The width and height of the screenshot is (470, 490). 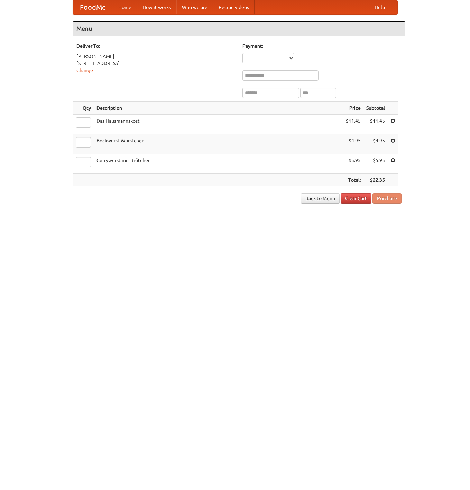 What do you see at coordinates (93, 7) in the screenshot?
I see `a: FoodMe` at bounding box center [93, 7].